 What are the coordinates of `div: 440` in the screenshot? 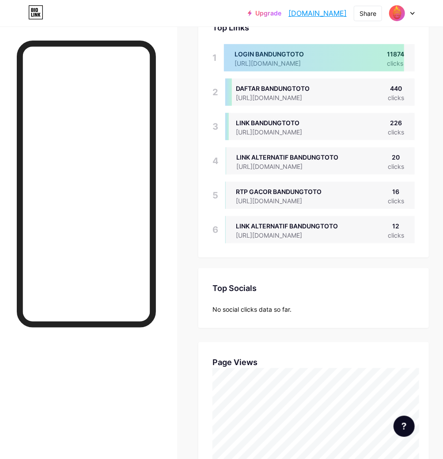 It's located at (395, 88).